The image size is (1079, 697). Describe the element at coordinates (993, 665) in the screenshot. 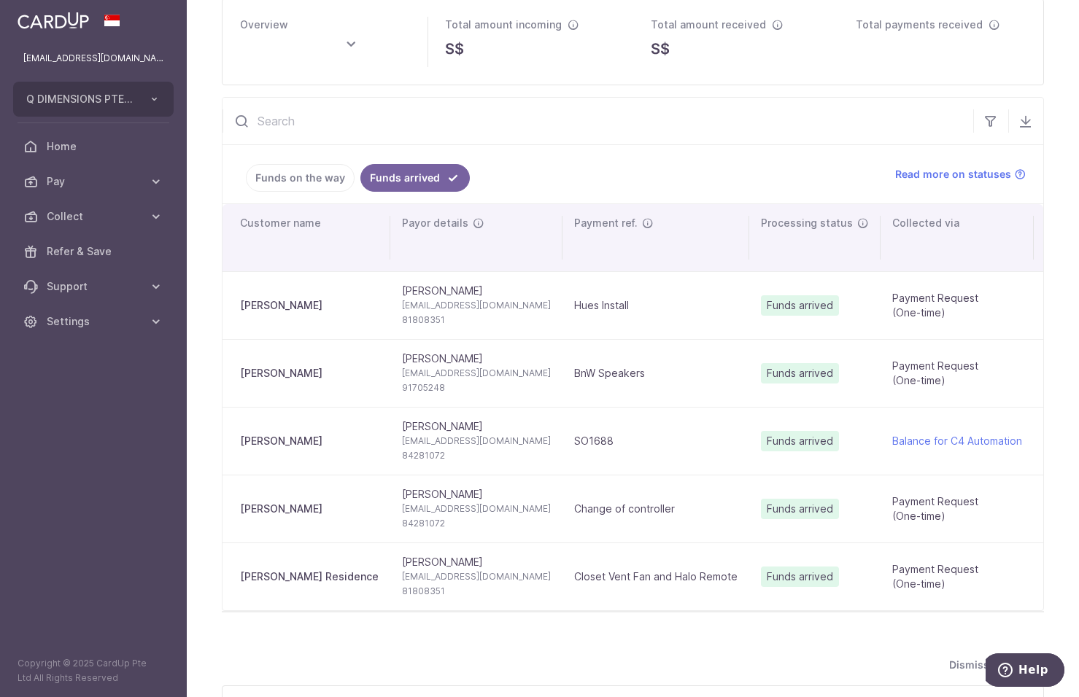

I see `span: Dismiss guide` at that location.